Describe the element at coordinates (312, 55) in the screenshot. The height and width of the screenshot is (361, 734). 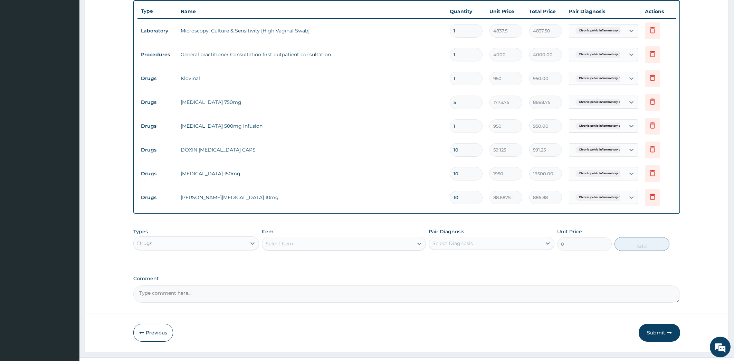
I see `td: General practitioner Consultation first outpatient consultation` at that location.